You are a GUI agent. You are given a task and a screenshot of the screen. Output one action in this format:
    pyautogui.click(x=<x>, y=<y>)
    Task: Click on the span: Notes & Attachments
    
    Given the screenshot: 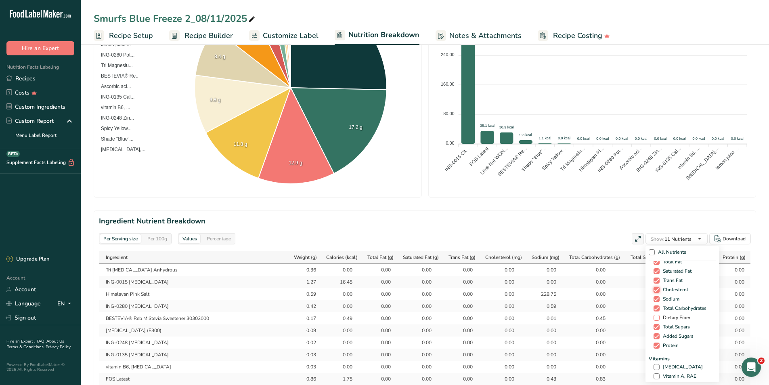 What is the action you would take?
    pyautogui.click(x=485, y=36)
    